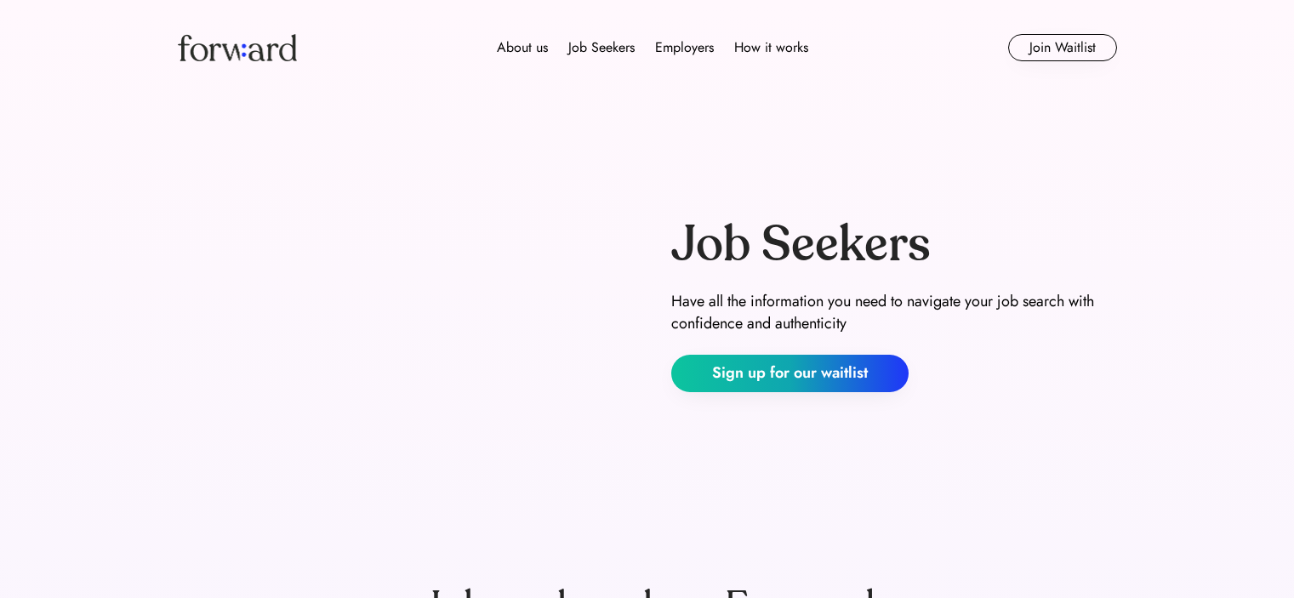  I want to click on button: Join Waitlist, so click(1063, 48).